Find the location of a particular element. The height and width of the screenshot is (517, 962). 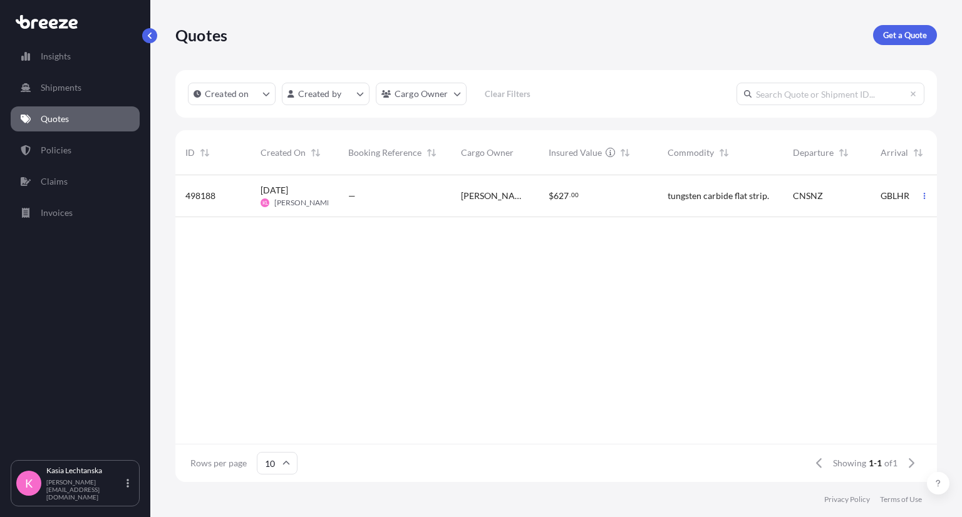

span: 498188 is located at coordinates (200, 196).